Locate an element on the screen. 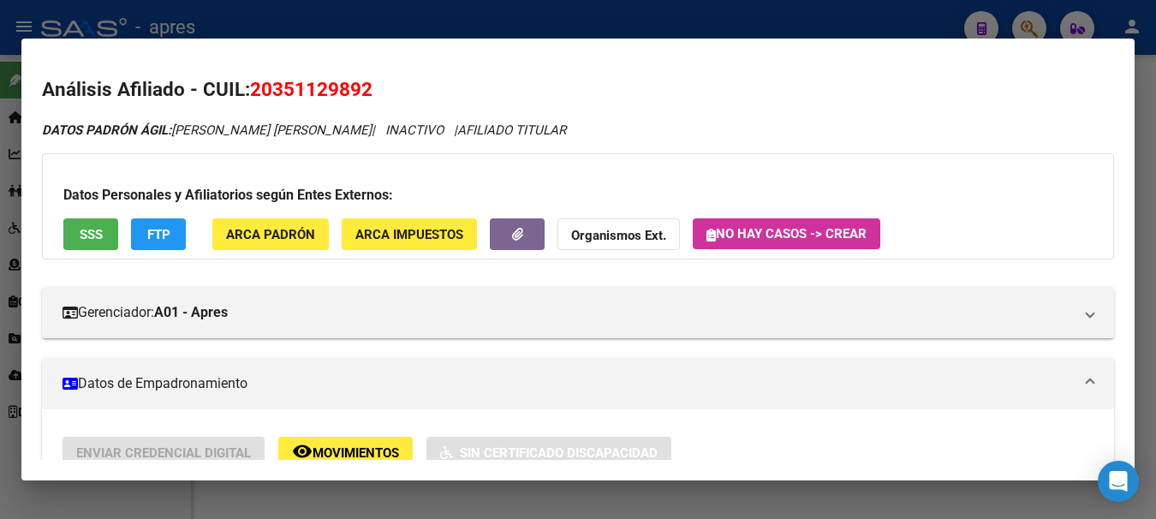 The image size is (1156, 519). span: FTP is located at coordinates (158, 235).